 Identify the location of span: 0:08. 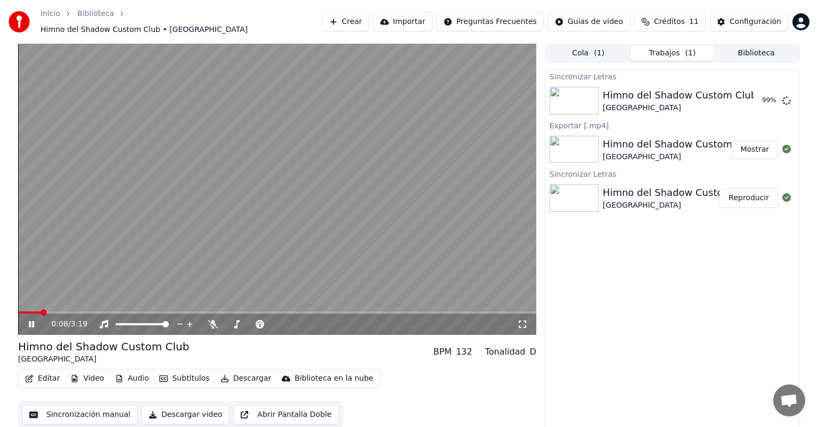
(60, 324).